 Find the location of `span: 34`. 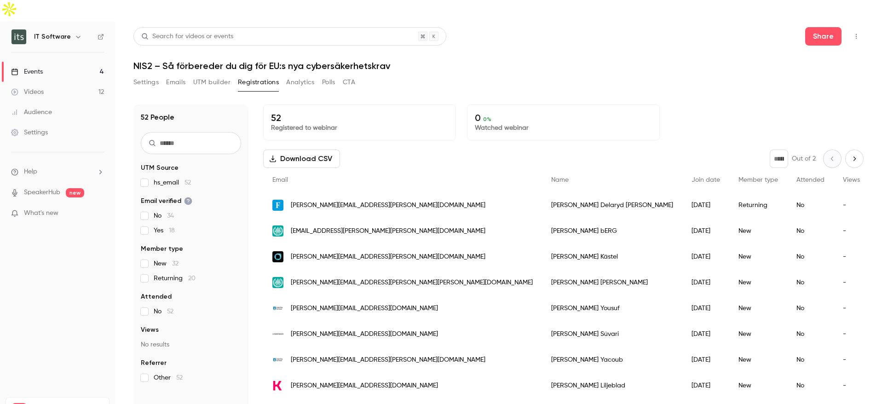

span: 34 is located at coordinates (170, 216).